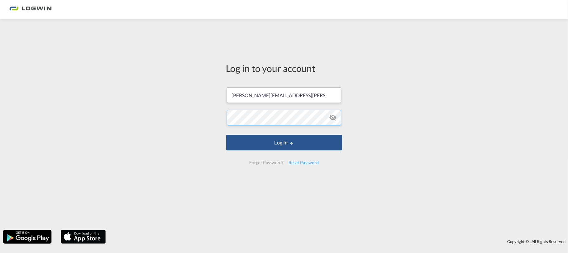 Image resolution: width=568 pixels, height=253 pixels. What do you see at coordinates (304, 162) in the screenshot?
I see `div: Reset Password` at bounding box center [304, 162].